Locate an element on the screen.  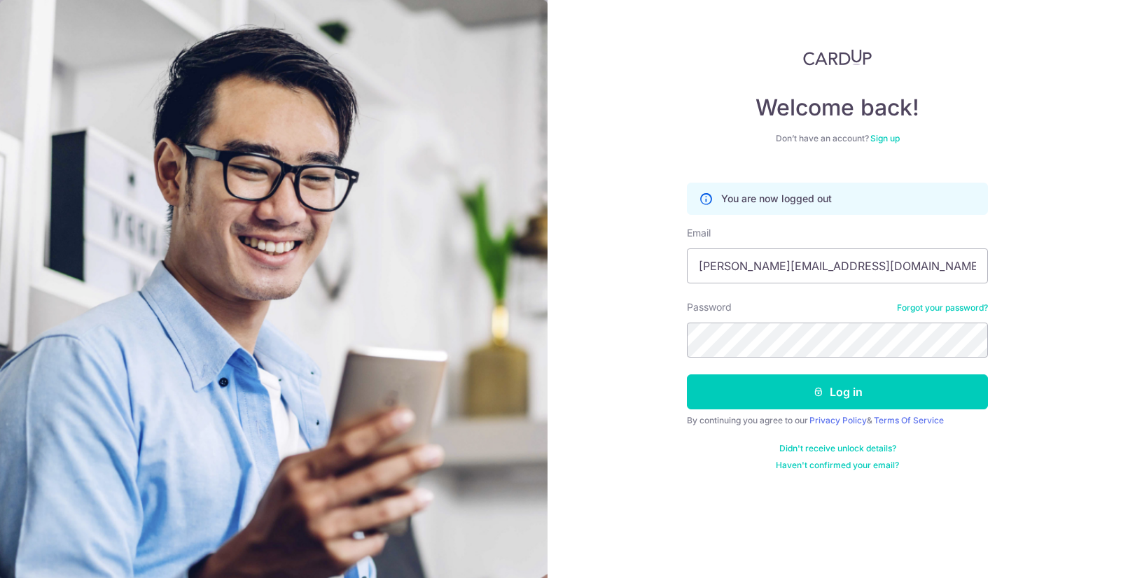
p: You are now logged out is located at coordinates (777, 199).